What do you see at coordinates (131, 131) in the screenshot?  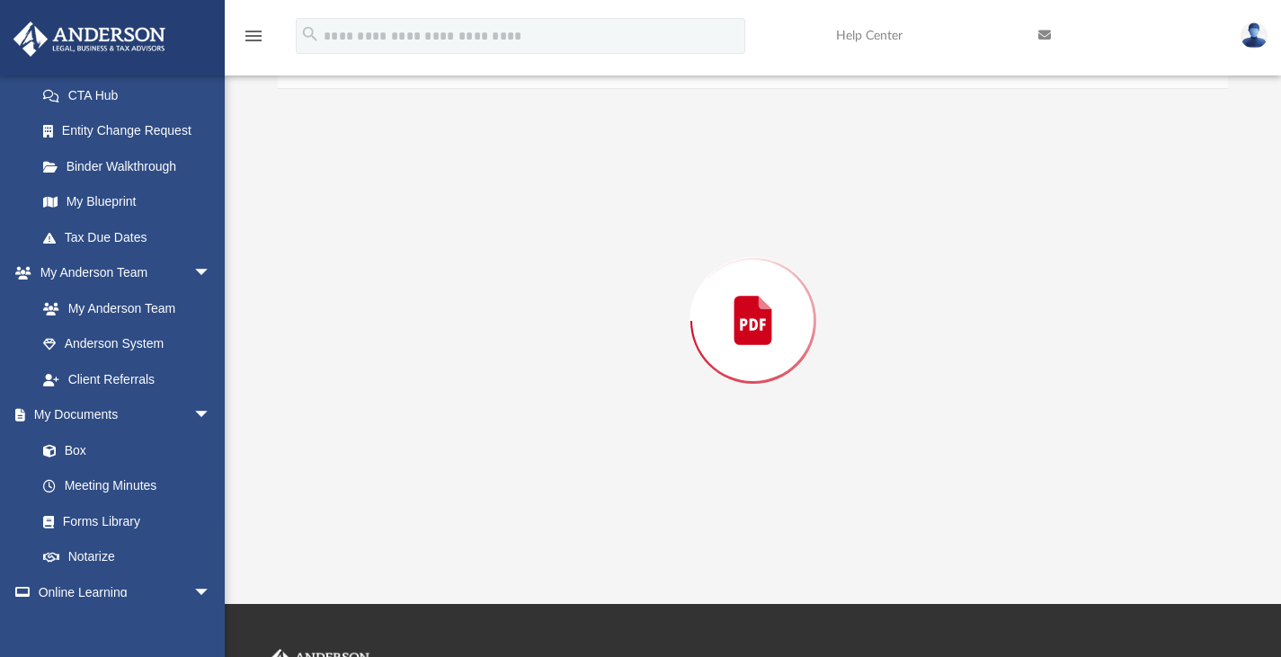 I see `a: Entity Change Request` at bounding box center [131, 131].